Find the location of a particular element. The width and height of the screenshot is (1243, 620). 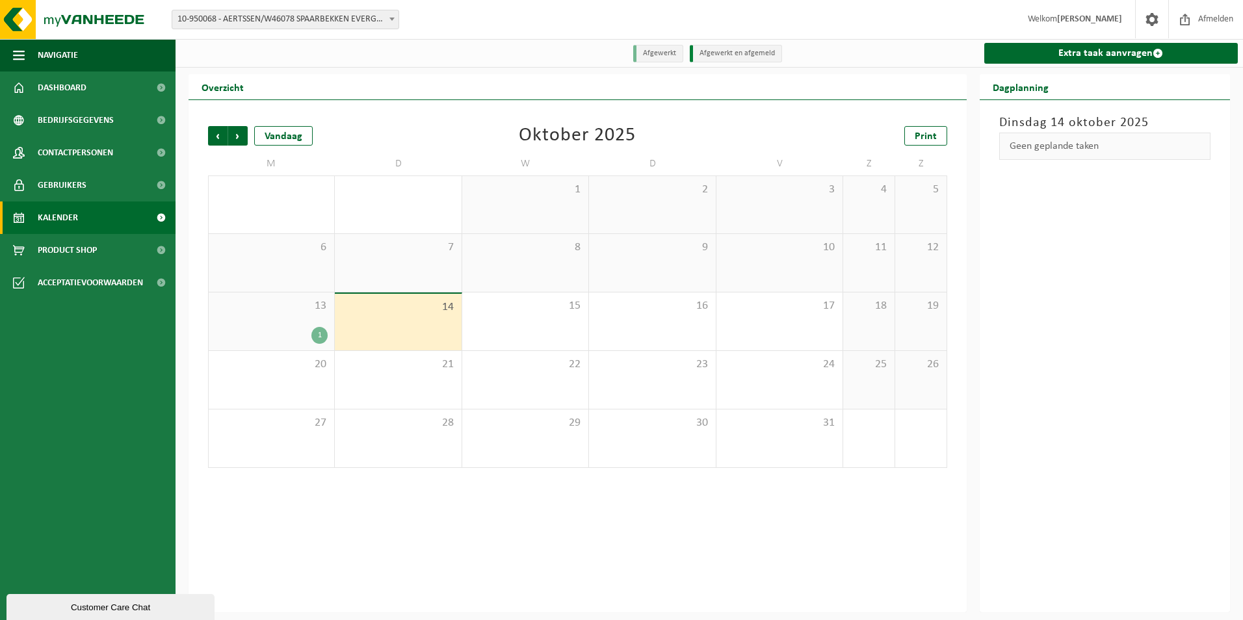

span: Acceptatievoorwaarden is located at coordinates (90, 283).